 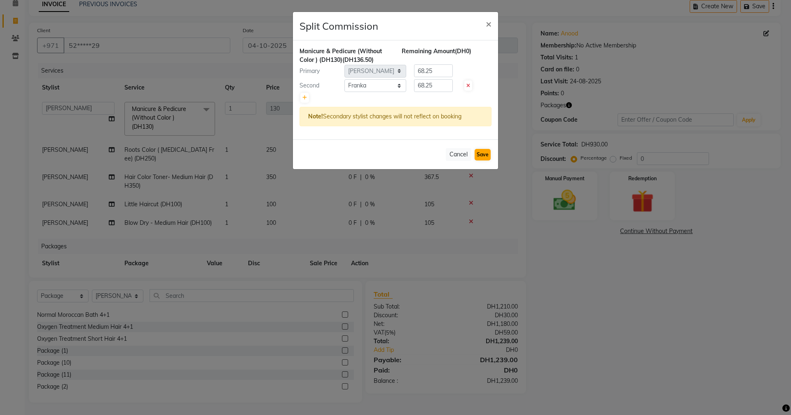 I want to click on div: Secondary stylist changes will not reflect on booking, so click(x=396, y=116).